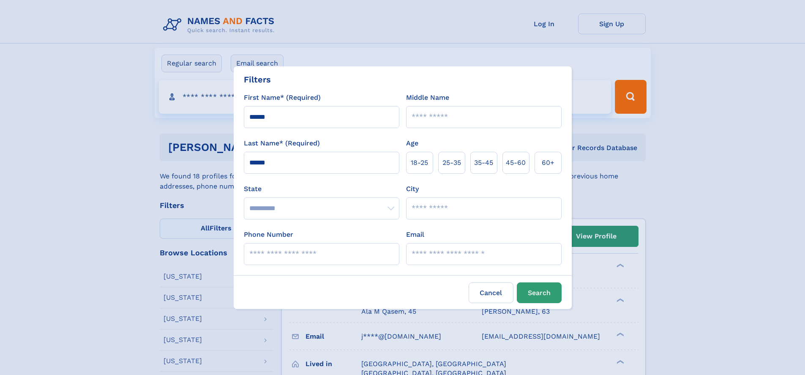  I want to click on span: 45‑60, so click(516, 163).